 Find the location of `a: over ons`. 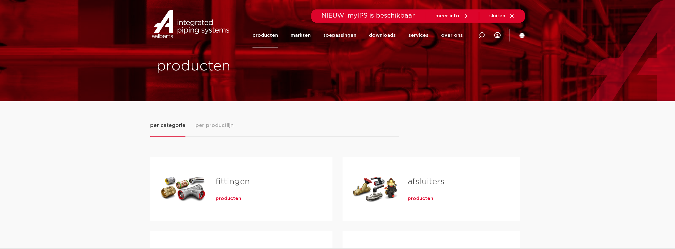

a: over ons is located at coordinates (452, 35).